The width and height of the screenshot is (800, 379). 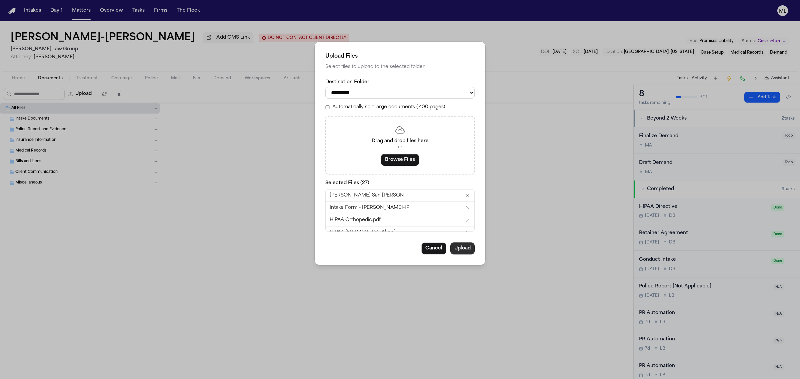 What do you see at coordinates (400, 56) in the screenshot?
I see `h2: Upload Files` at bounding box center [400, 56].